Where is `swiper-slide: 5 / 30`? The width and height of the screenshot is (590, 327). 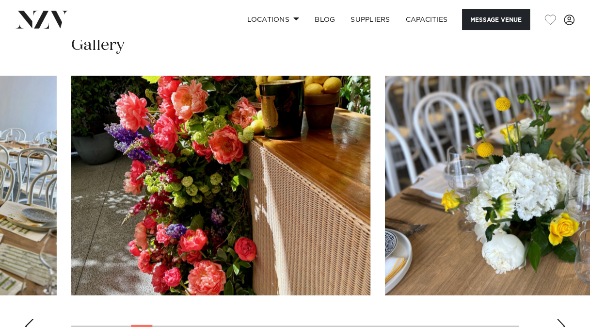 swiper-slide: 5 / 30 is located at coordinates (220, 185).